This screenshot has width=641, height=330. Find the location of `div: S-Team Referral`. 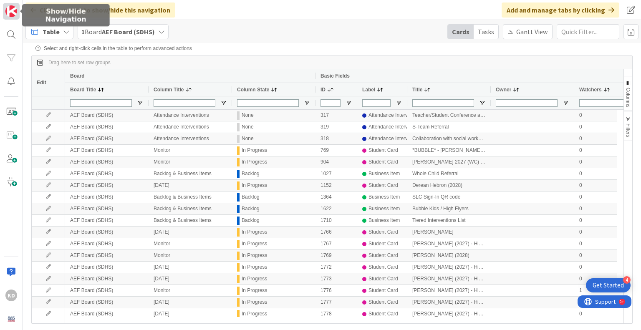

div: S-Team Referral is located at coordinates (449, 127).